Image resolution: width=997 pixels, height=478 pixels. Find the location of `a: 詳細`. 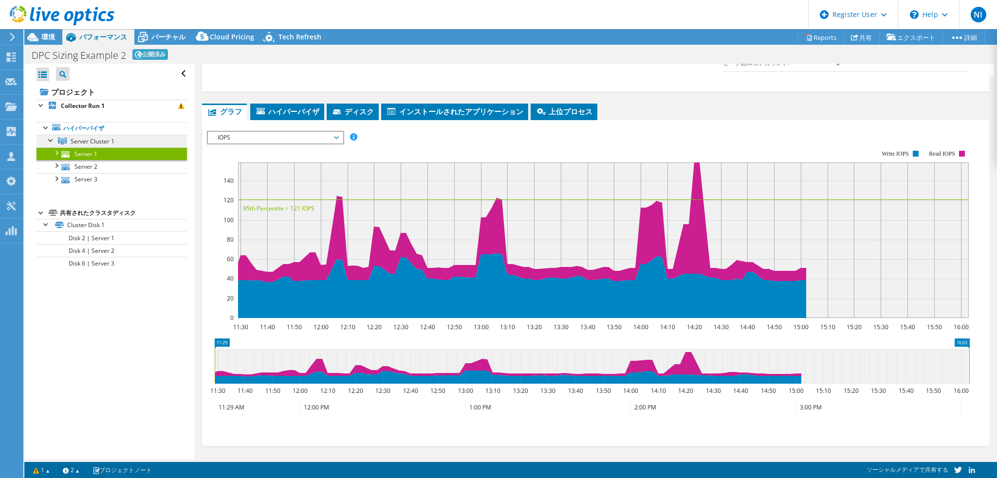

a: 詳細 is located at coordinates (963, 37).